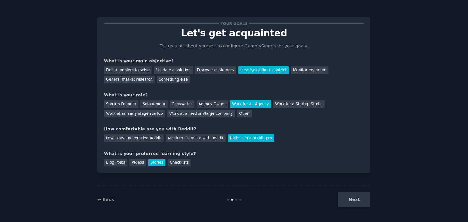 The height and width of the screenshot is (222, 468). I want to click on div: General market research, so click(129, 80).